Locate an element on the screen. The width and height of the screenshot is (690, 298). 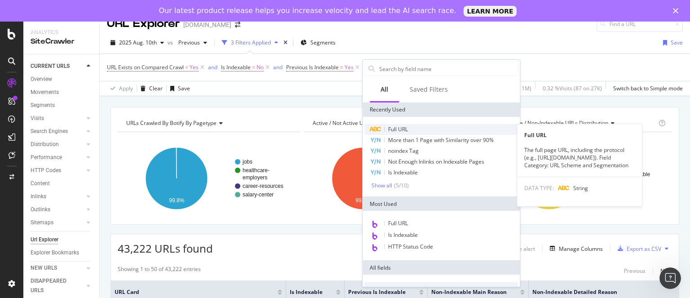
div: Most Used is located at coordinates (441, 204).